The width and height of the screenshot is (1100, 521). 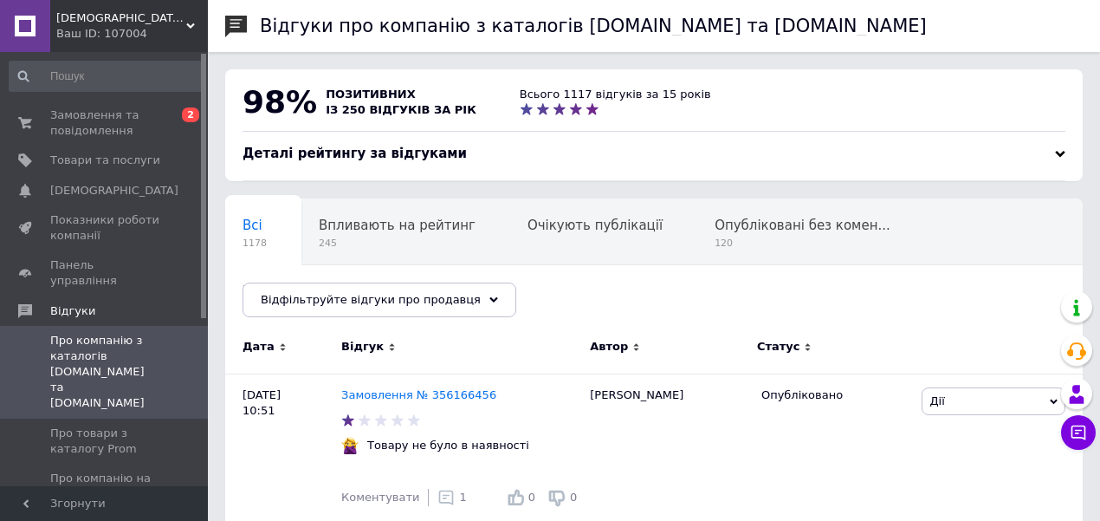 I want to click on div: Деталі рейтингу за відгуками, so click(x=654, y=153).